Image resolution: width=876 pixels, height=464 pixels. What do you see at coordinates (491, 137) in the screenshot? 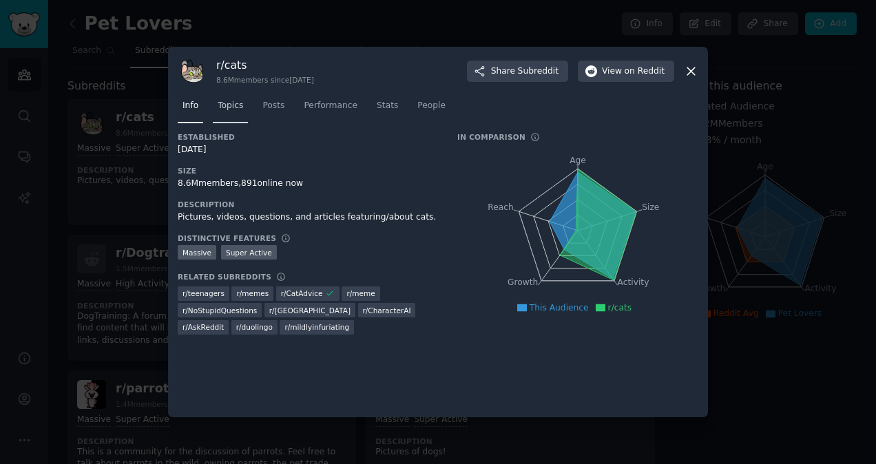
I see `h3: In Comparison` at bounding box center [491, 137].